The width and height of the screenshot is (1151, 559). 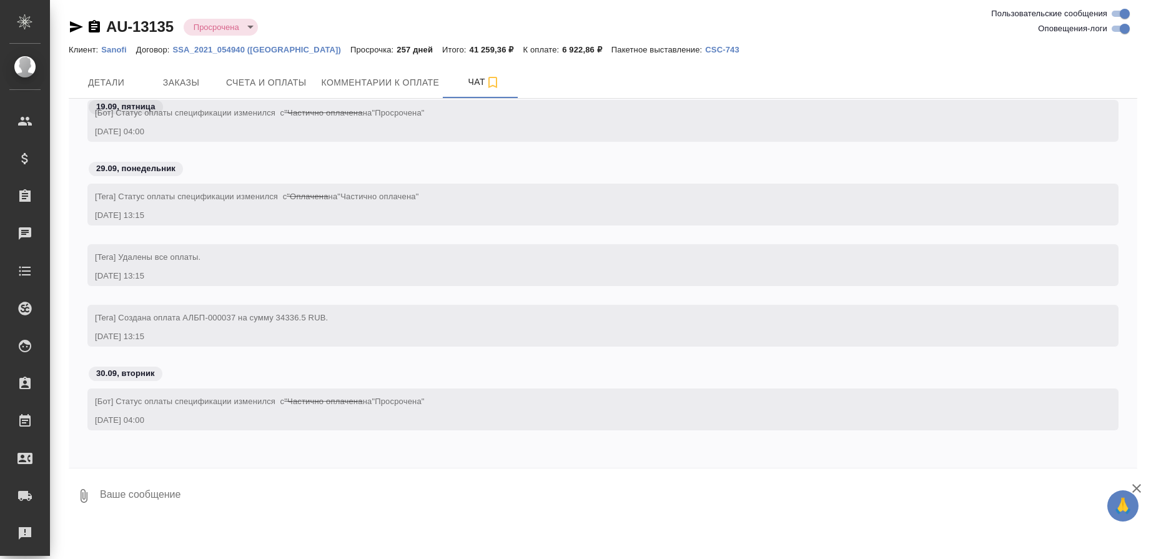 What do you see at coordinates (119, 49) in the screenshot?
I see `a: Sanofi` at bounding box center [119, 49].